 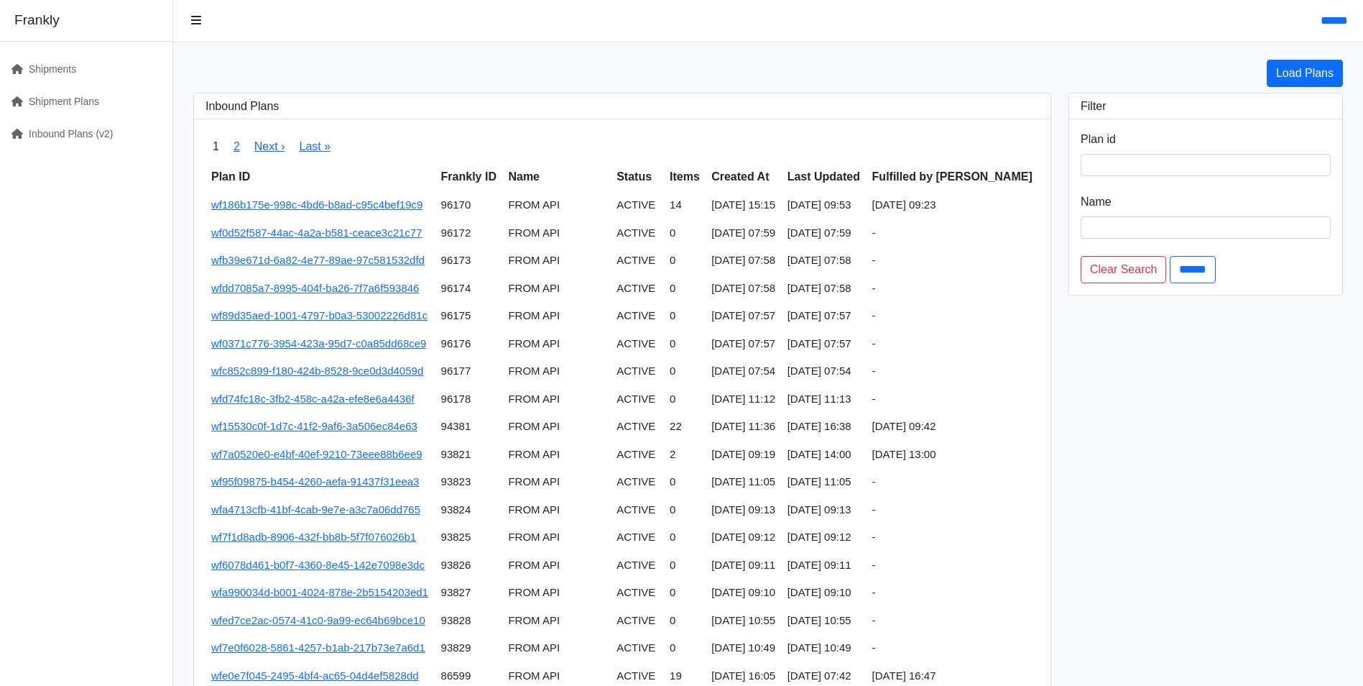 What do you see at coordinates (318, 564) in the screenshot?
I see `a: wf6078d461-b0f7-4360-8e45-142e7098e3dc` at bounding box center [318, 564].